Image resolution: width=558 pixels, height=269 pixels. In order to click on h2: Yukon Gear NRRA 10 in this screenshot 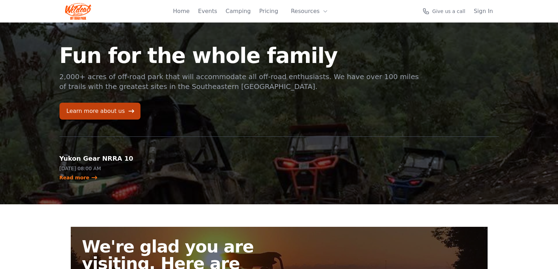, I will do `click(110, 159)`.